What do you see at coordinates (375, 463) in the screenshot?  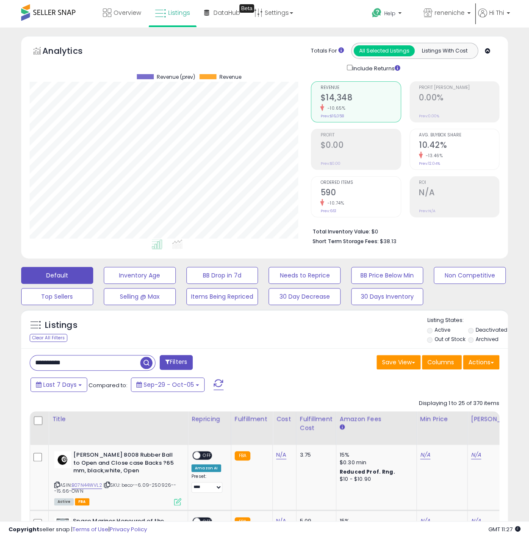 I see `div: $0.30 min` at bounding box center [375, 463].